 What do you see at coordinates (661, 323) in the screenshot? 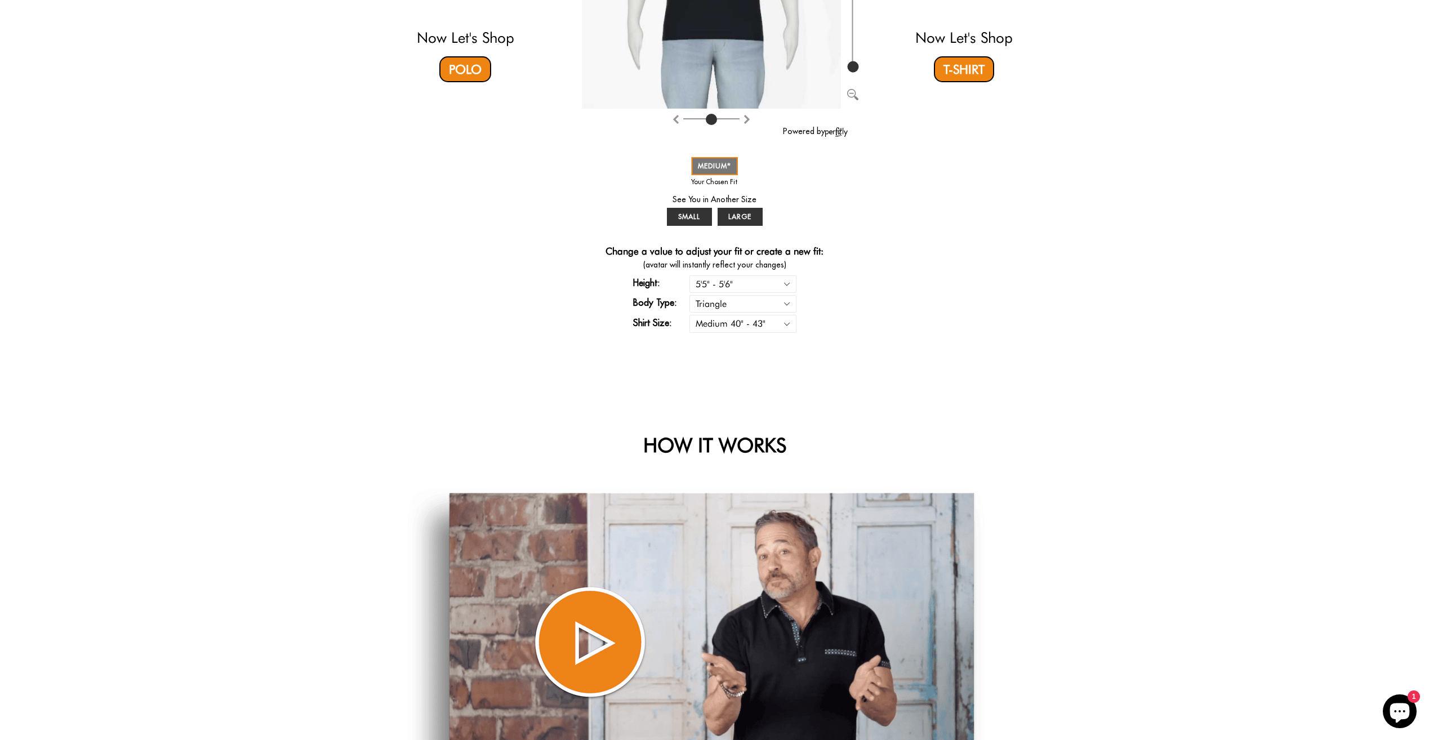
I see `label: Shirt Size:` at bounding box center [661, 323].